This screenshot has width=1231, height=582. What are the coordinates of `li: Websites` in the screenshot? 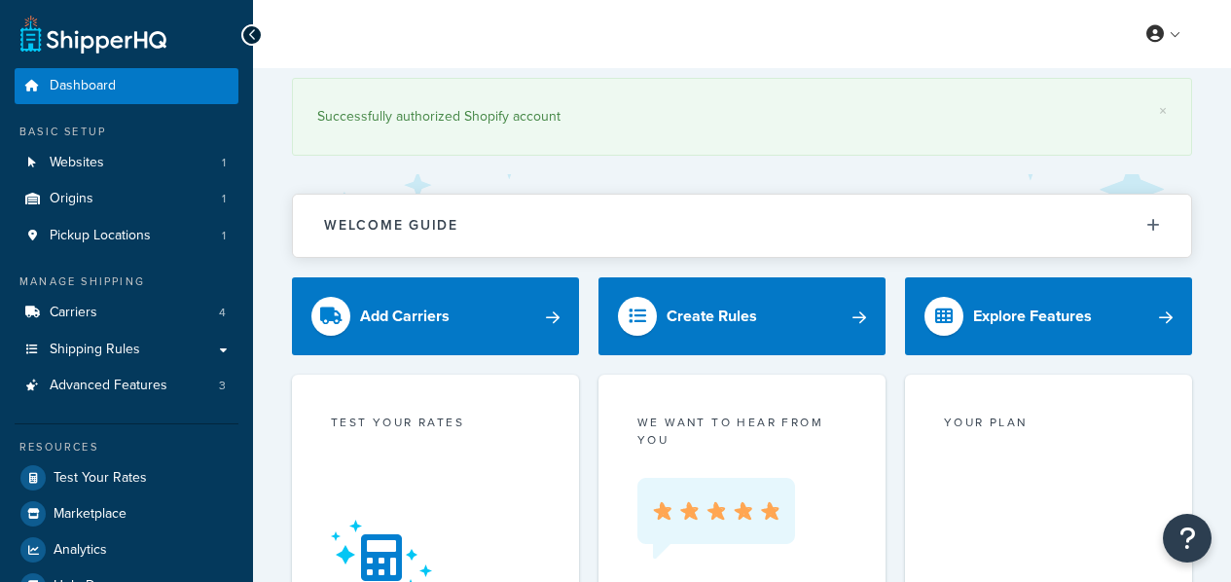 It's located at (127, 163).